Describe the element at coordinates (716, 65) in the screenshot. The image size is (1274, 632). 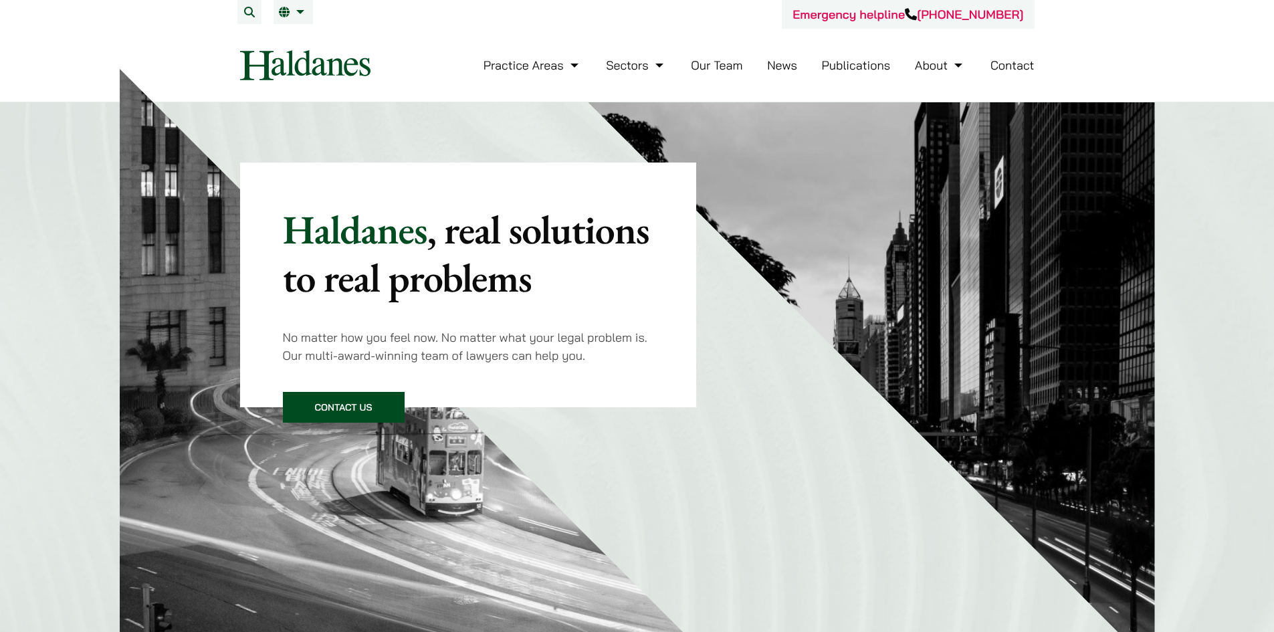
I see `a: Our Team` at that location.